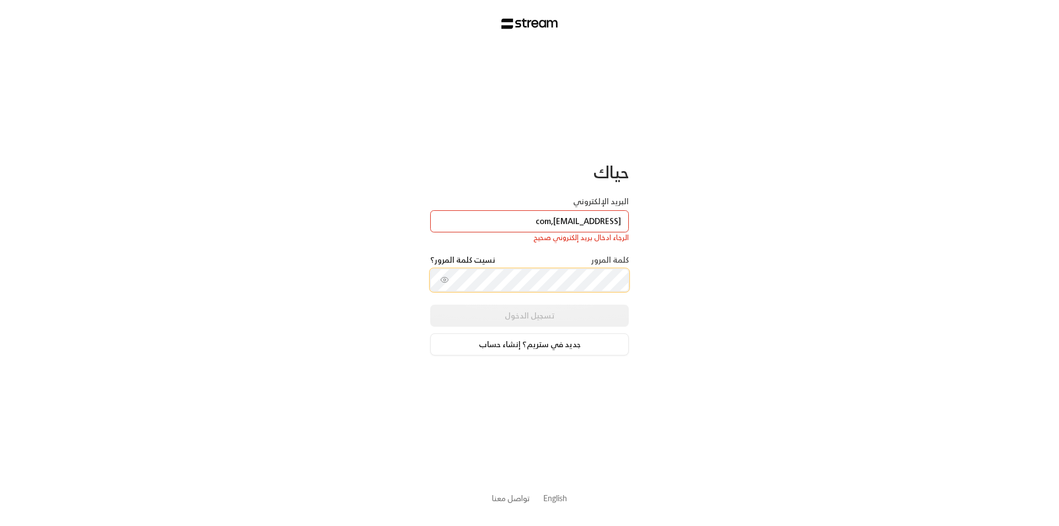 Image resolution: width=1059 pixels, height=526 pixels. Describe the element at coordinates (610, 260) in the screenshot. I see `label: كلمة المرور` at that location.